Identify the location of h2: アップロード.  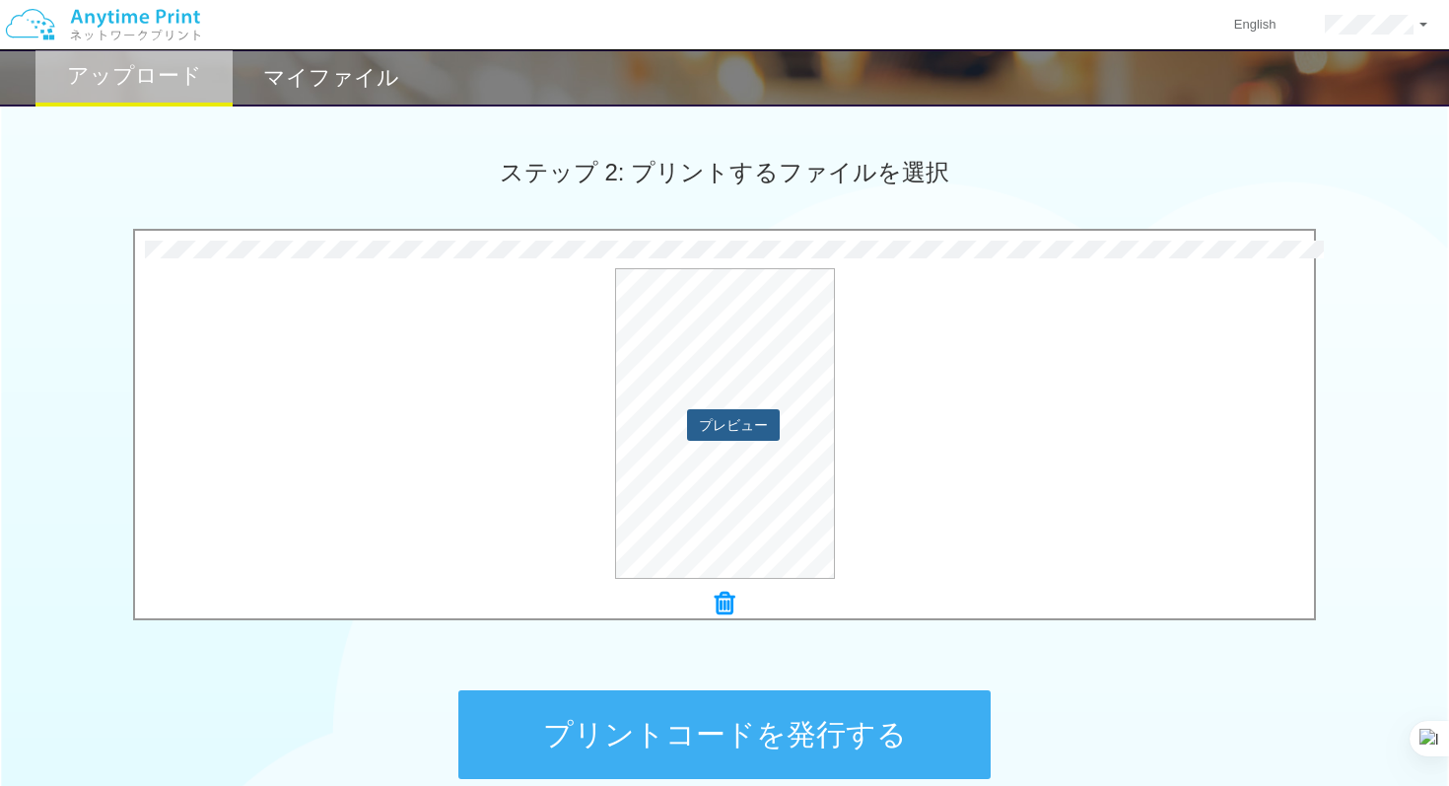
(134, 76).